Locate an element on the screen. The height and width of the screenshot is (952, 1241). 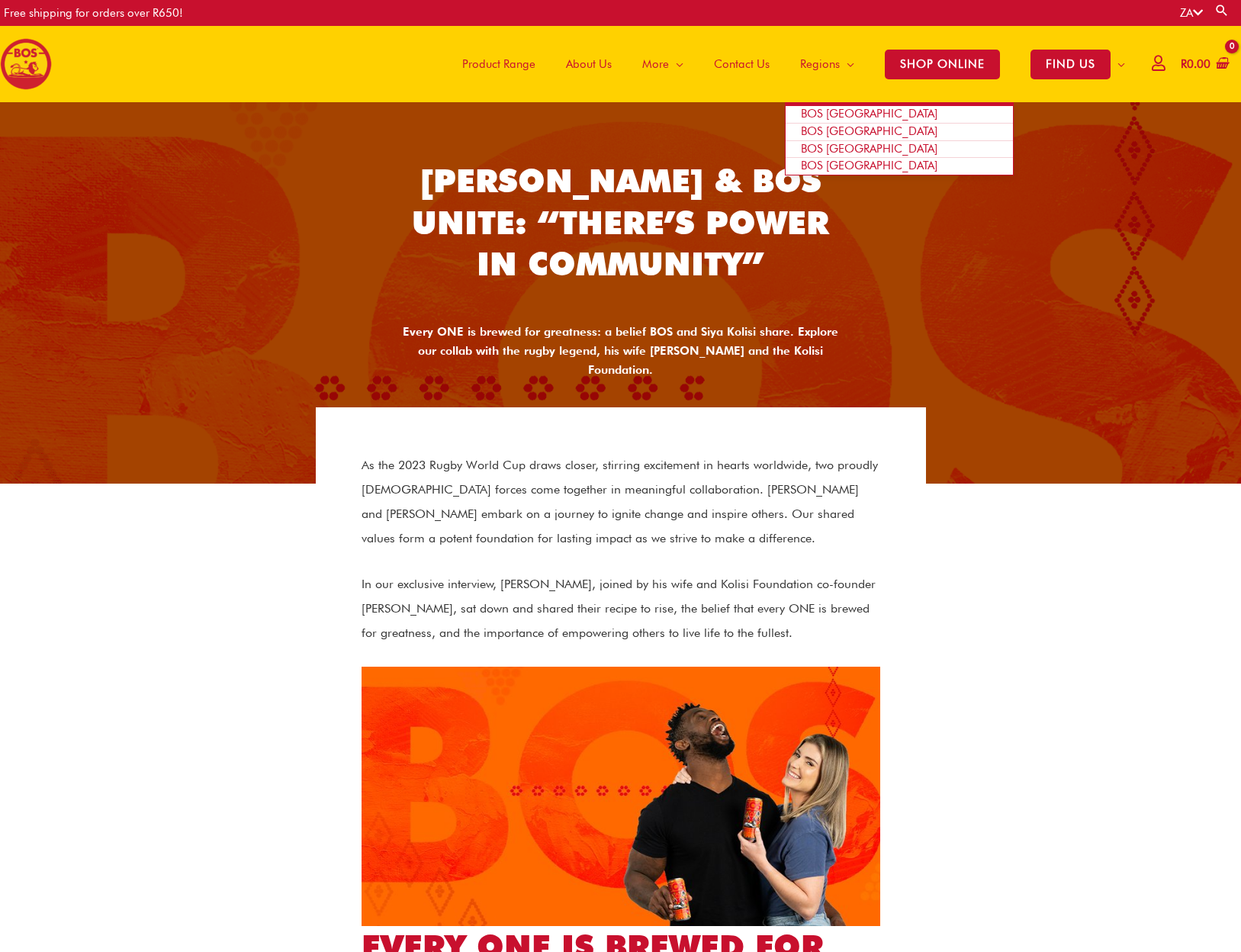
span: More is located at coordinates (655, 64).